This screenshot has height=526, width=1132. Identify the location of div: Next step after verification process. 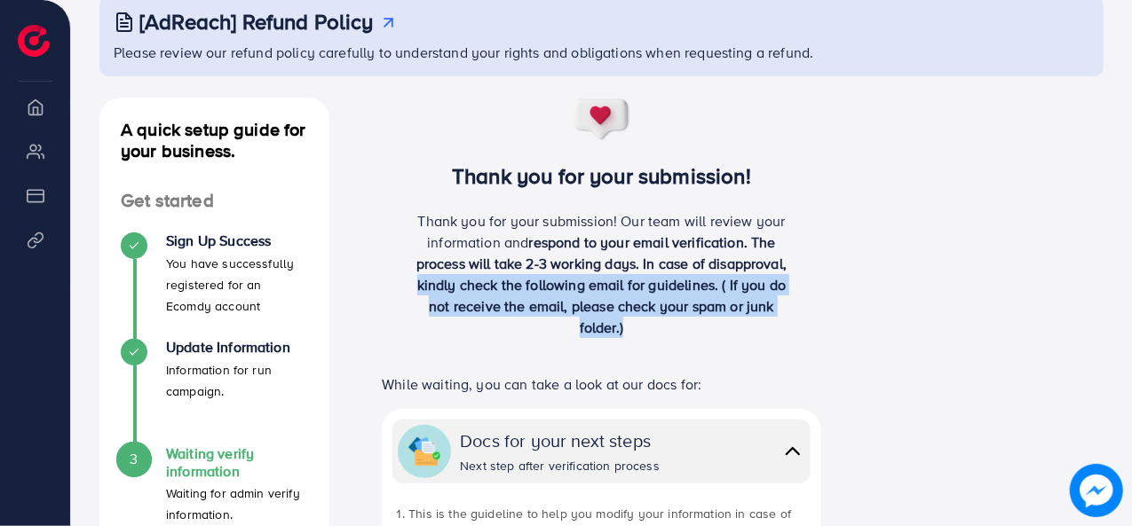
(559, 466).